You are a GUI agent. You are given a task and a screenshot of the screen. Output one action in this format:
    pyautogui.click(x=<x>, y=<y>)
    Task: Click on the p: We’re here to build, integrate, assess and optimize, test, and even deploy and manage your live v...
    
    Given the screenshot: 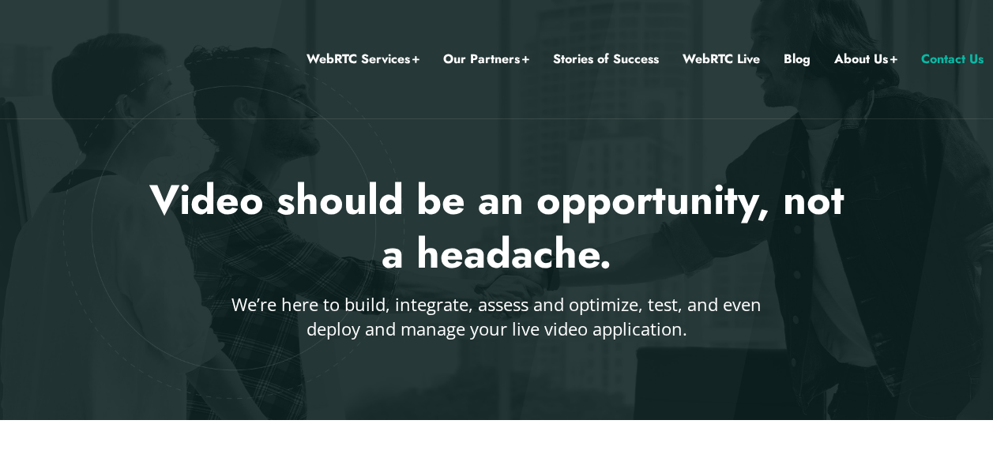 What is the action you would take?
    pyautogui.click(x=497, y=317)
    